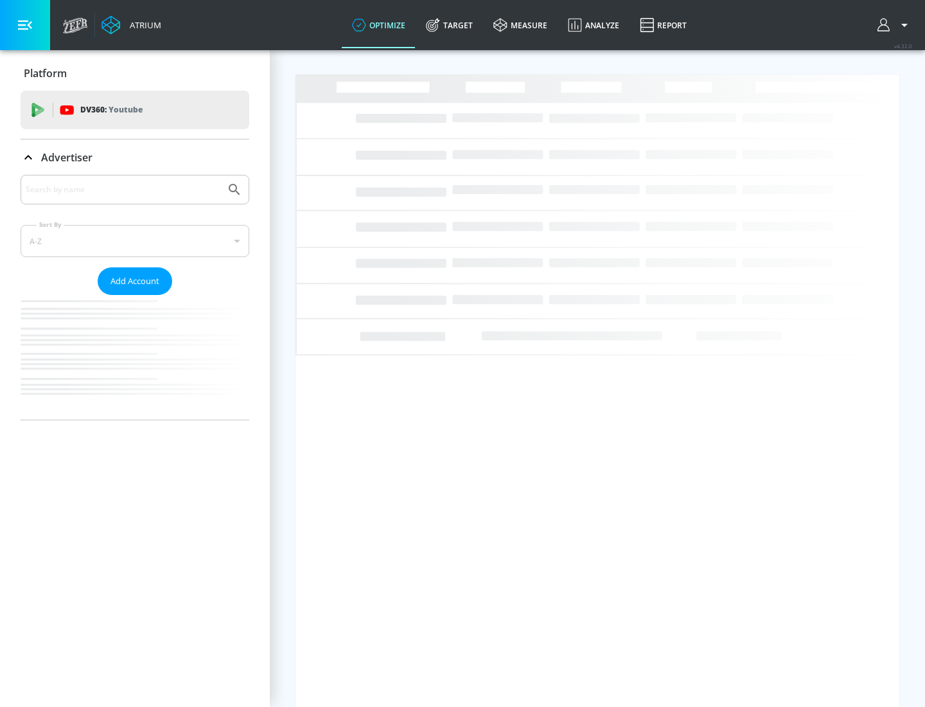 This screenshot has height=707, width=925. I want to click on p: Platform, so click(45, 73).